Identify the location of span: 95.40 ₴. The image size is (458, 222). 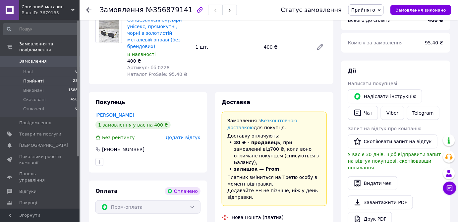
(434, 43).